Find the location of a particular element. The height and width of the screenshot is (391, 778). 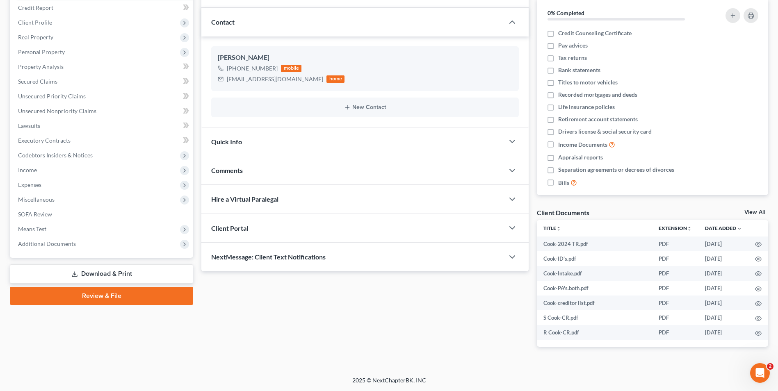

div: Client Documents is located at coordinates (563, 212).